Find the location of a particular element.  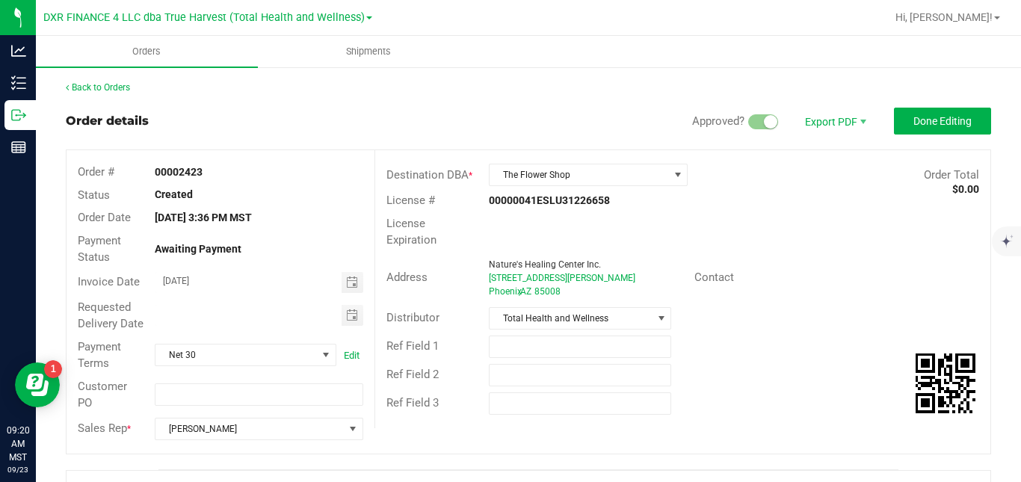

span: 1 is located at coordinates (9, 8).